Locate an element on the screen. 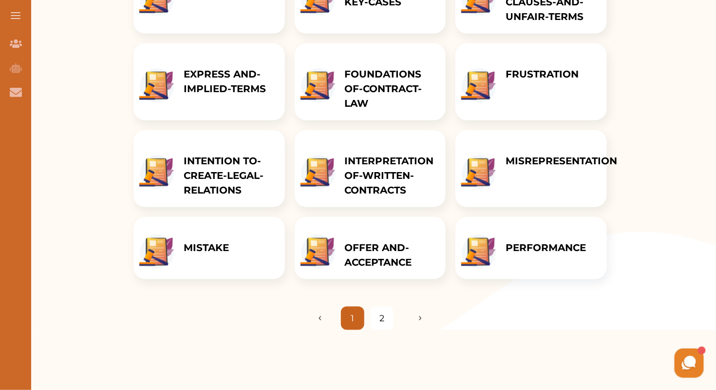  p: OFFER AND-ACCEPTANCE is located at coordinates (391, 255).